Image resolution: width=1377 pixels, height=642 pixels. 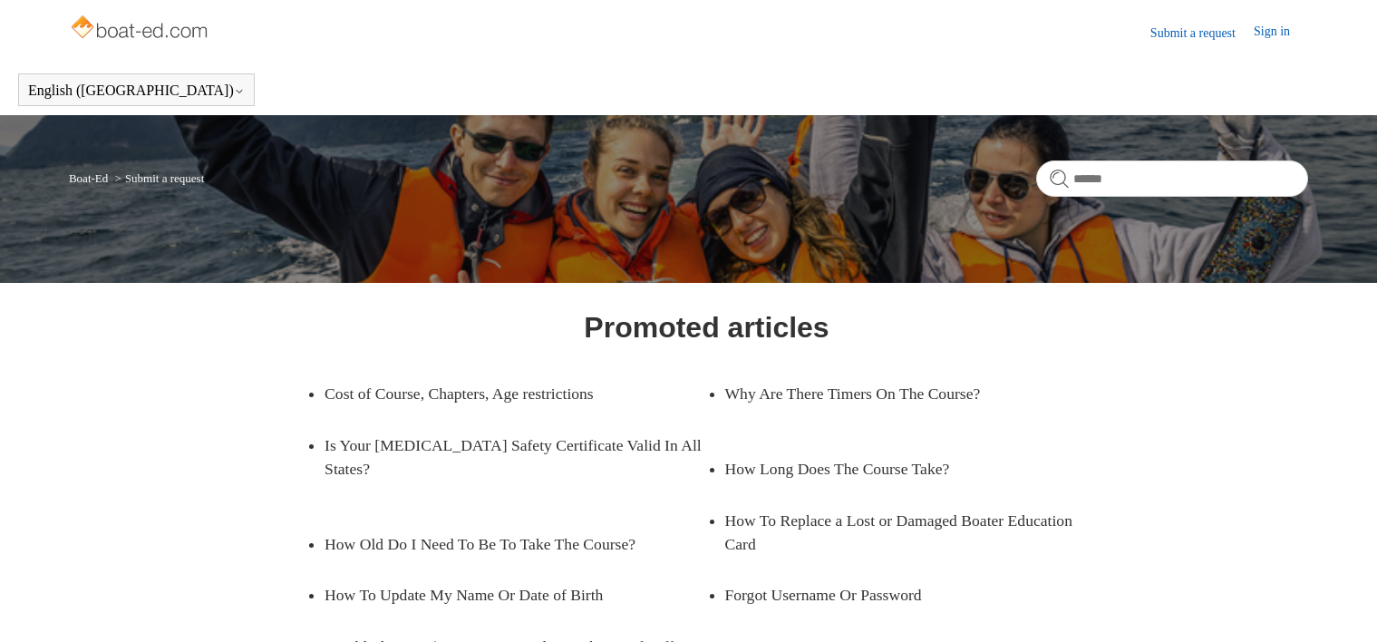 What do you see at coordinates (902, 393) in the screenshot?
I see `a: Why Are There Timers On The Course?` at bounding box center [902, 393].